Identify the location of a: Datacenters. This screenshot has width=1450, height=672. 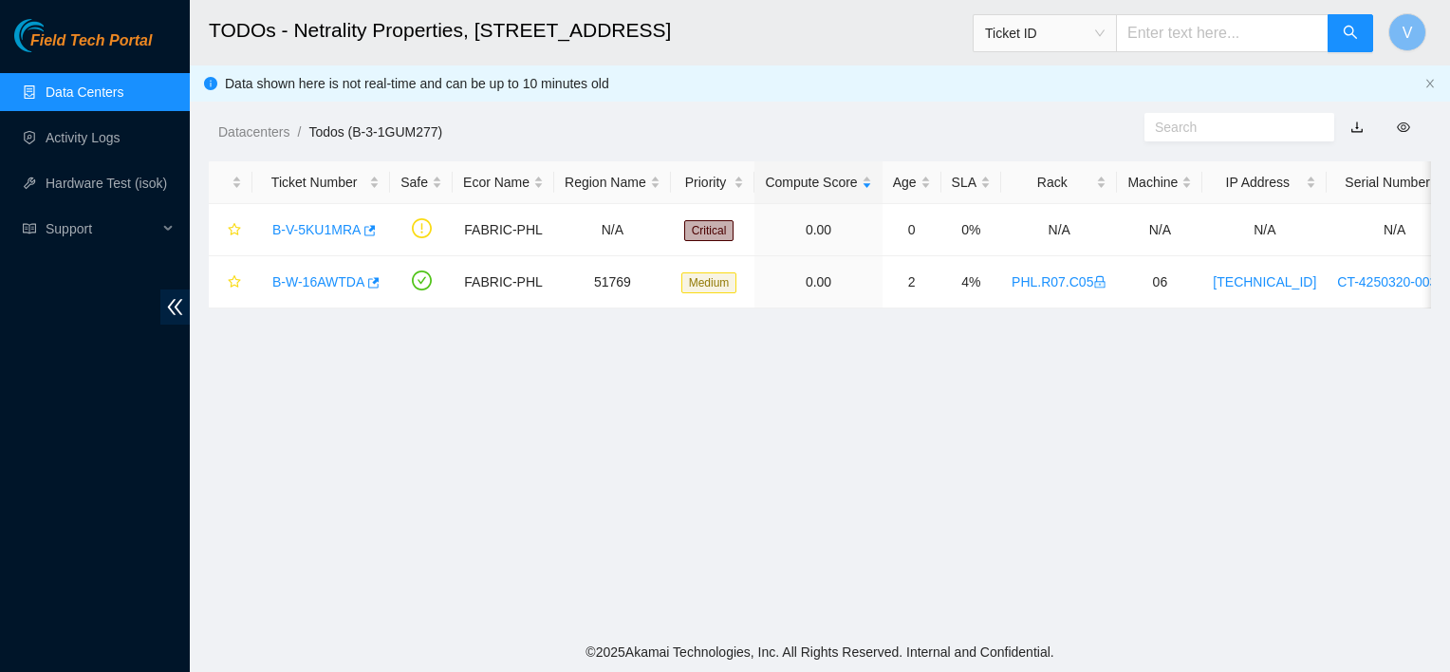
(253, 132).